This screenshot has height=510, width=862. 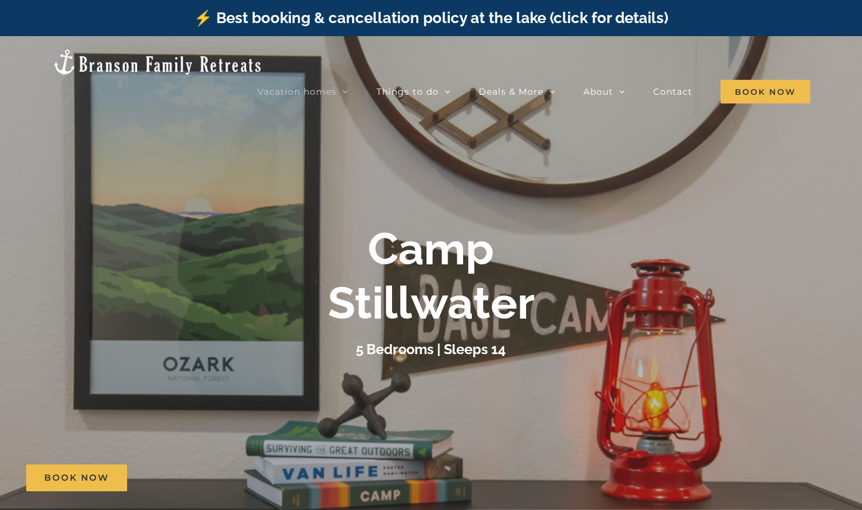 I want to click on a: Vacation homes, so click(x=303, y=92).